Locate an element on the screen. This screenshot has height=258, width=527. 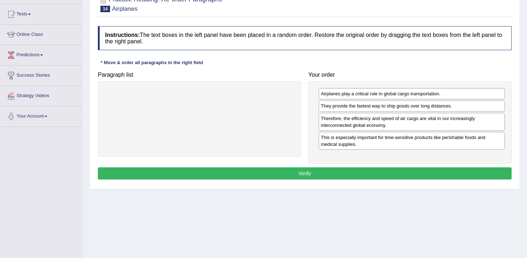
a: Your Account is located at coordinates (41, 115).